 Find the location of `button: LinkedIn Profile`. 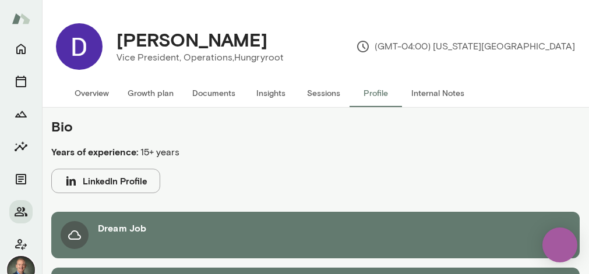

button: LinkedIn Profile is located at coordinates (105, 181).